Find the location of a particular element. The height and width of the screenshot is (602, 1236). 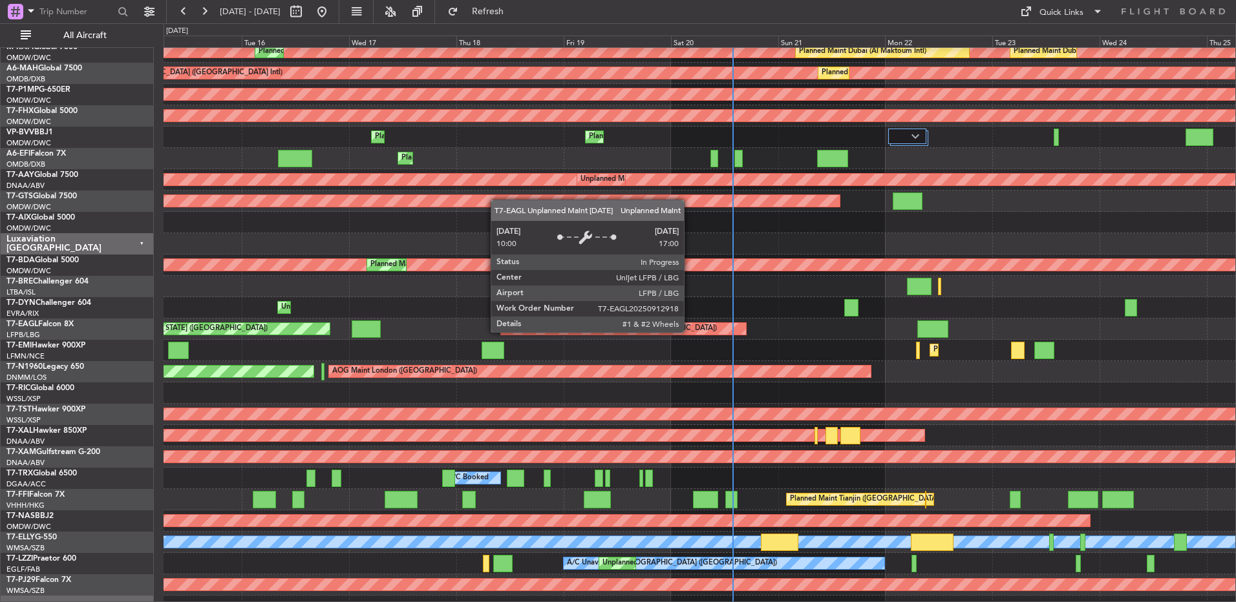

span: A6-EFI is located at coordinates (18, 154).